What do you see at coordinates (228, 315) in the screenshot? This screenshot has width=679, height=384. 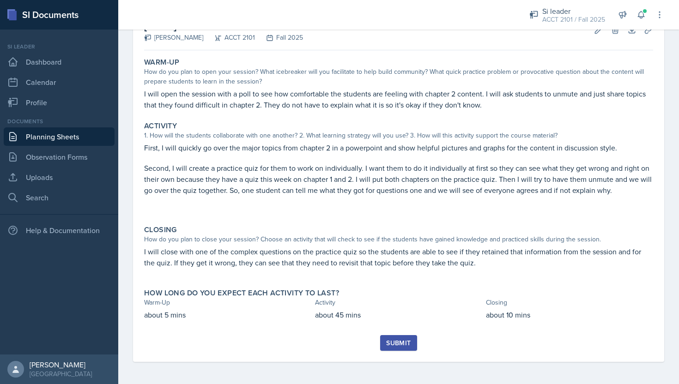 I see `p: about 5 mins` at bounding box center [228, 315].